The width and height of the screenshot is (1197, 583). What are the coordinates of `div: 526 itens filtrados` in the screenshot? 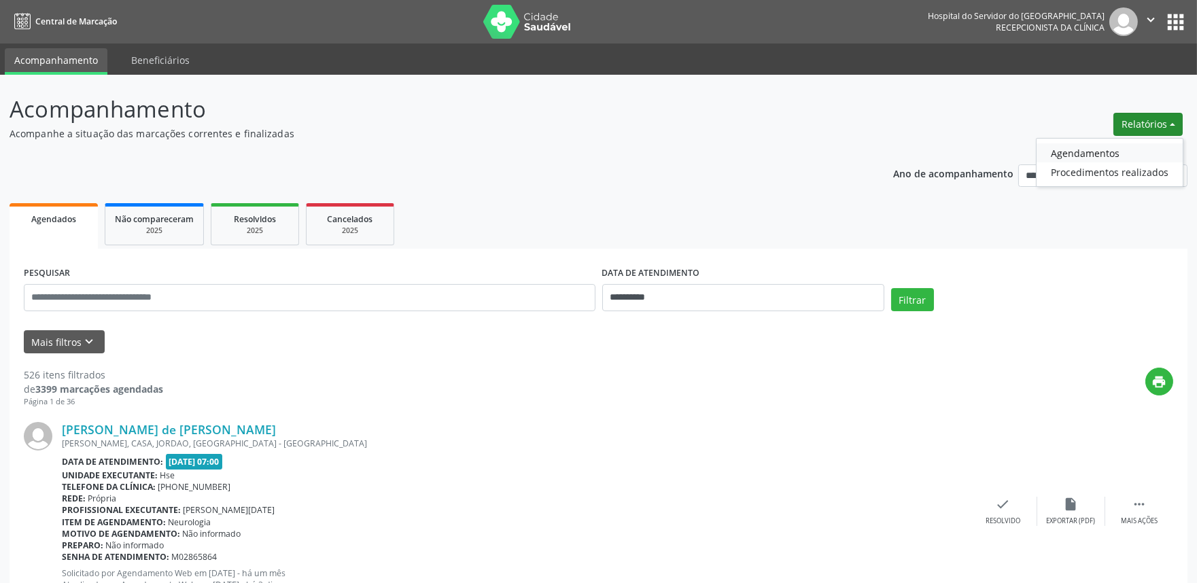 It's located at (93, 375).